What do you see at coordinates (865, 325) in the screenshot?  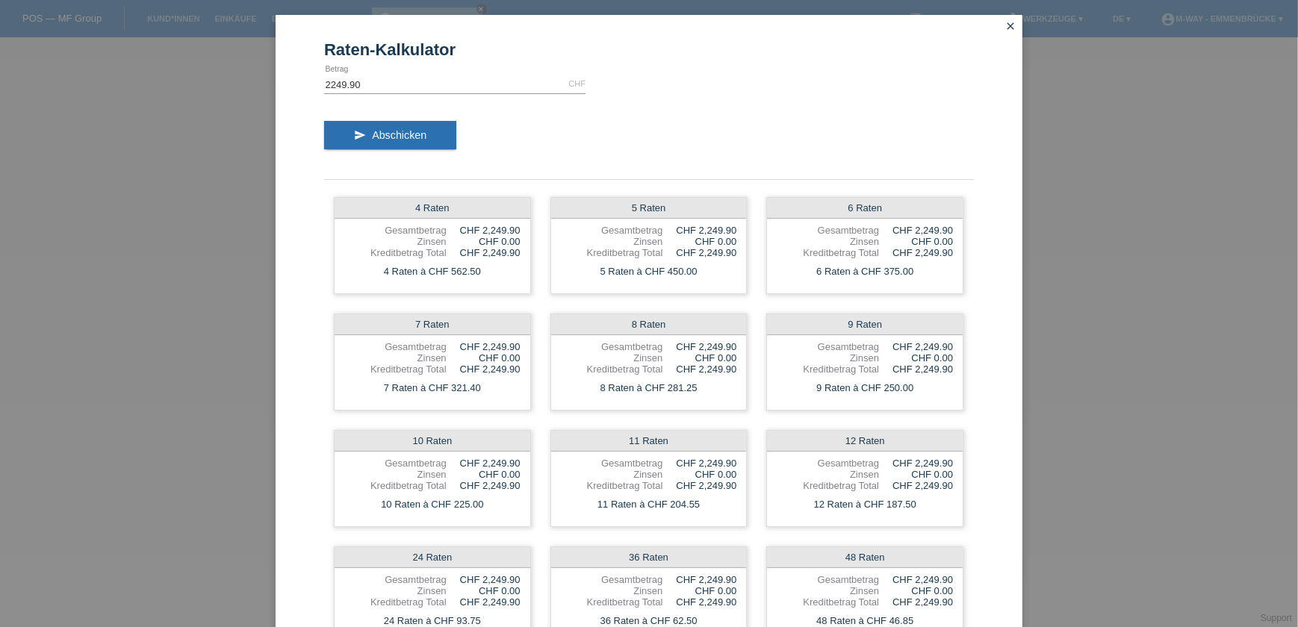 I see `div: 9 Raten` at bounding box center [865, 325].